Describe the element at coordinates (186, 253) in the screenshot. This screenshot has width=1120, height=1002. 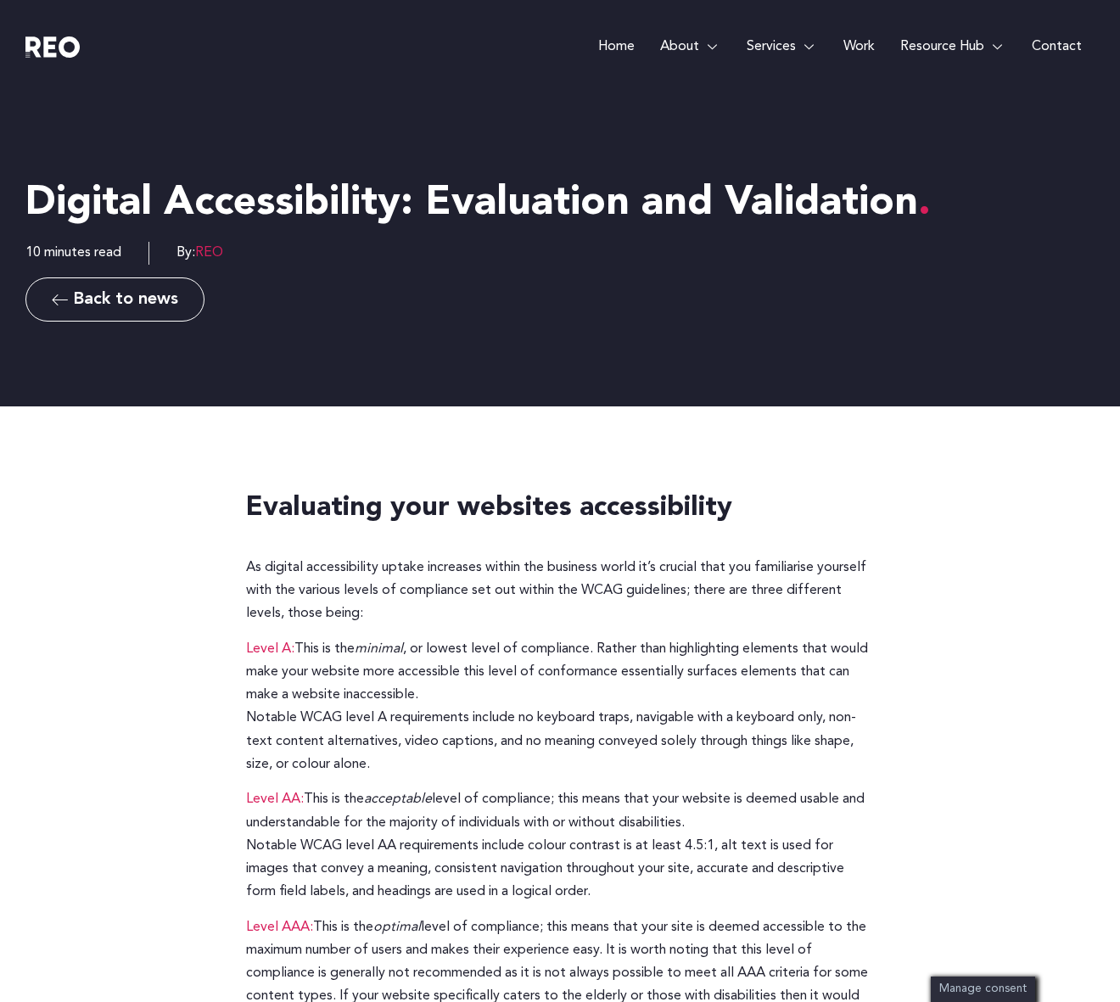
I see `span: By:` at that location.